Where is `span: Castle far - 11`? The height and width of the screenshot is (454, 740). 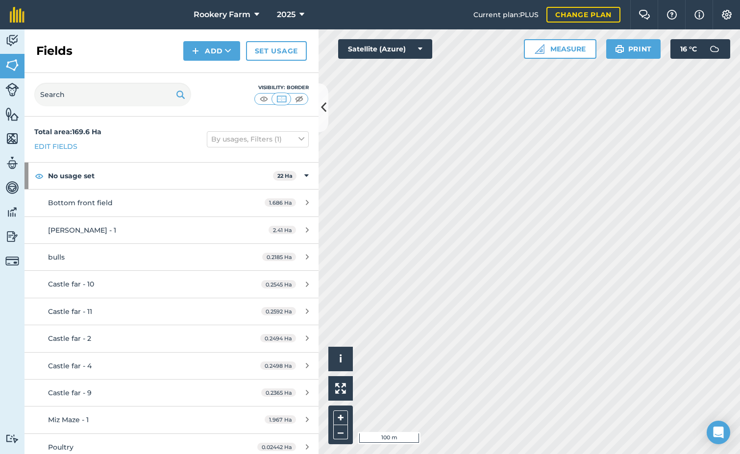
span: Castle far - 11 is located at coordinates (70, 312).